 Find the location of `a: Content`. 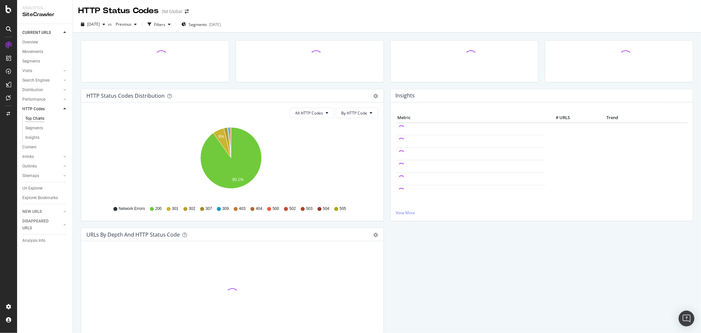

a: Content is located at coordinates (45, 147).